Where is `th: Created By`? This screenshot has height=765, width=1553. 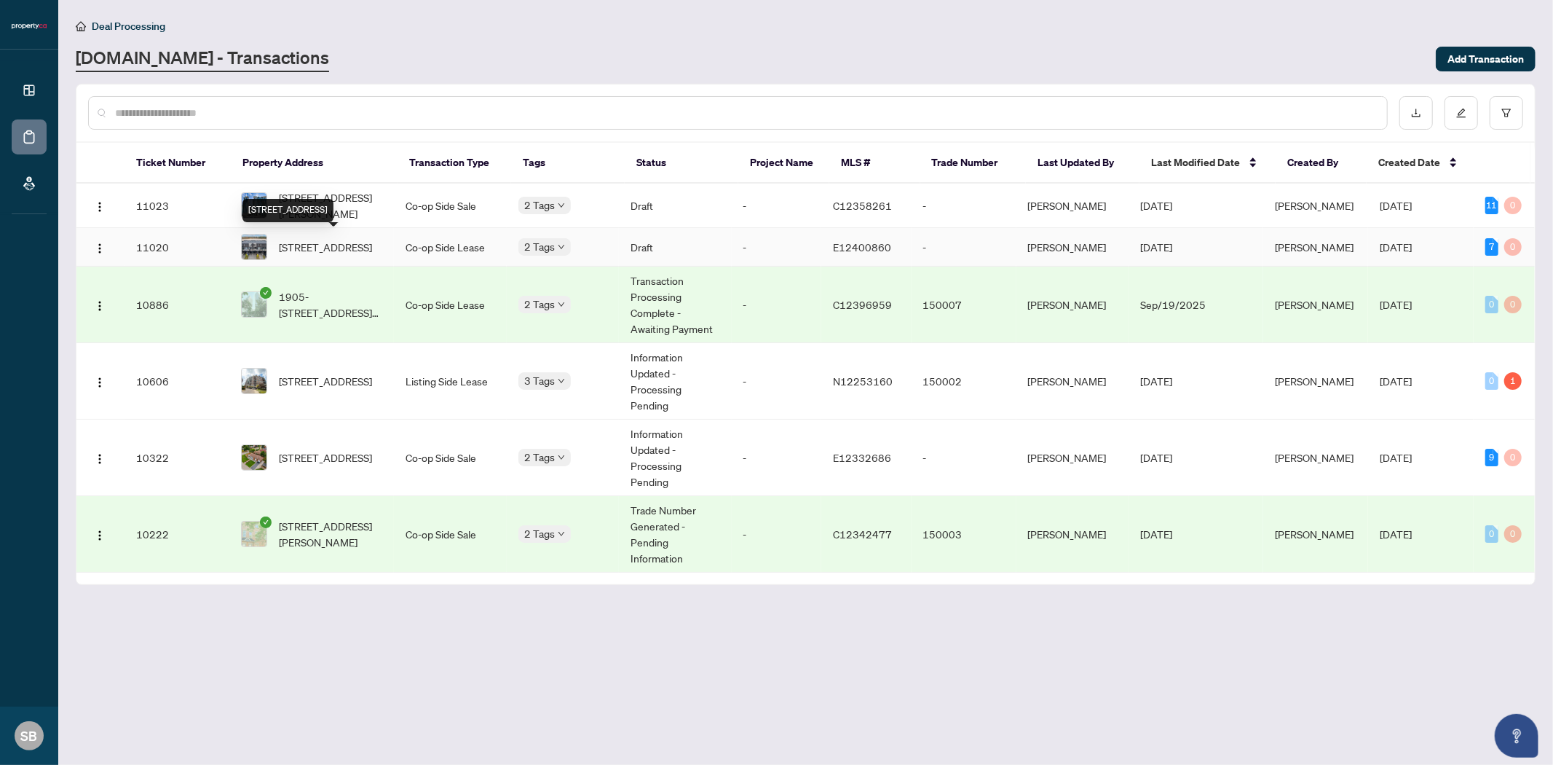 th: Created By is located at coordinates (1321, 163).